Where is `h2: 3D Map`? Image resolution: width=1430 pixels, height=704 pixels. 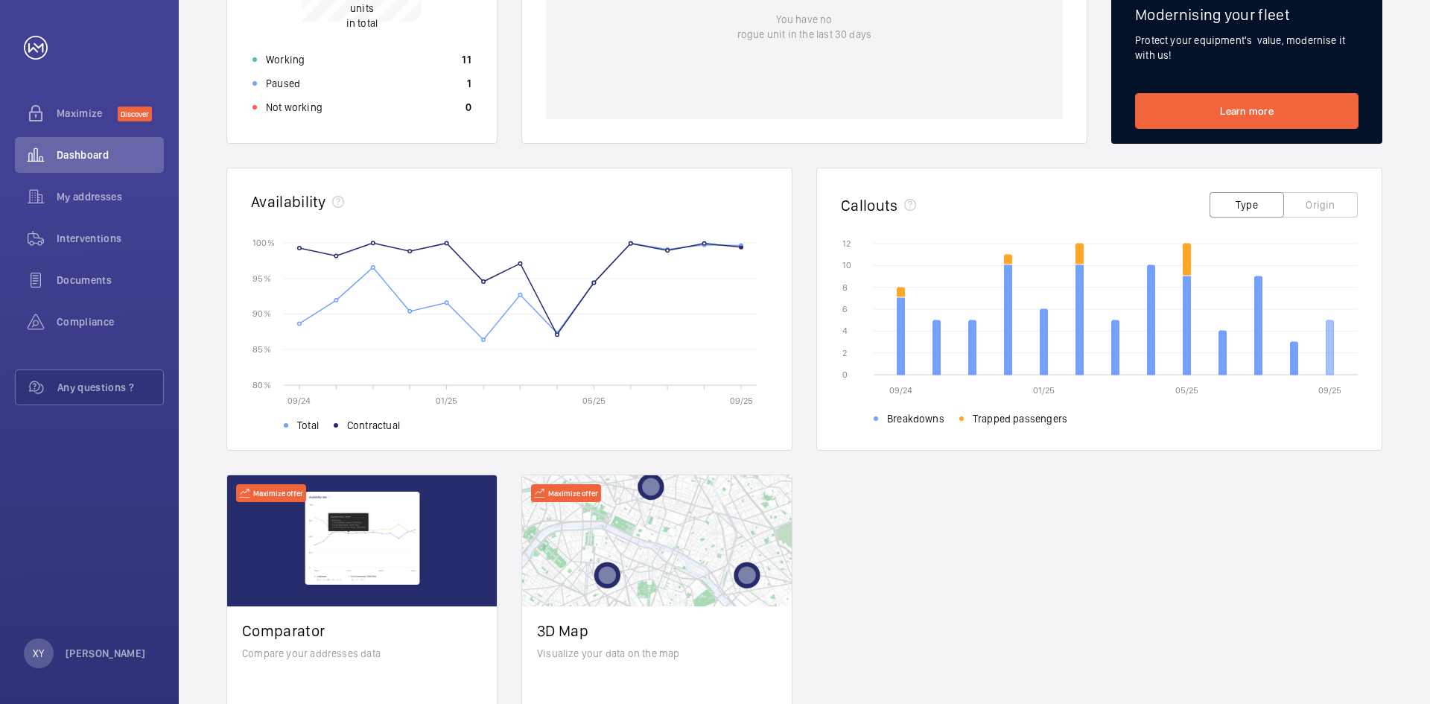
h2: 3D Map is located at coordinates (657, 630).